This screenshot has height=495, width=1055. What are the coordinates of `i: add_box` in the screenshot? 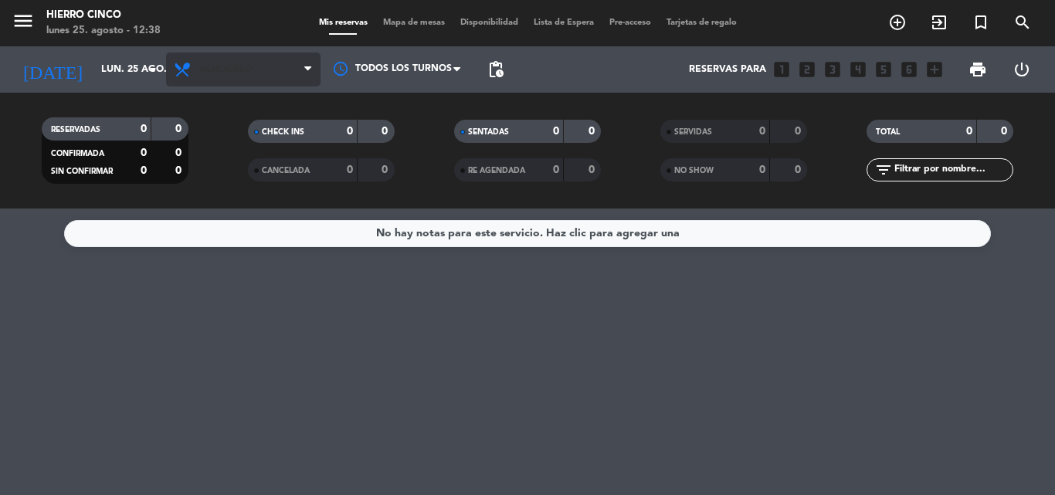 It's located at (934, 69).